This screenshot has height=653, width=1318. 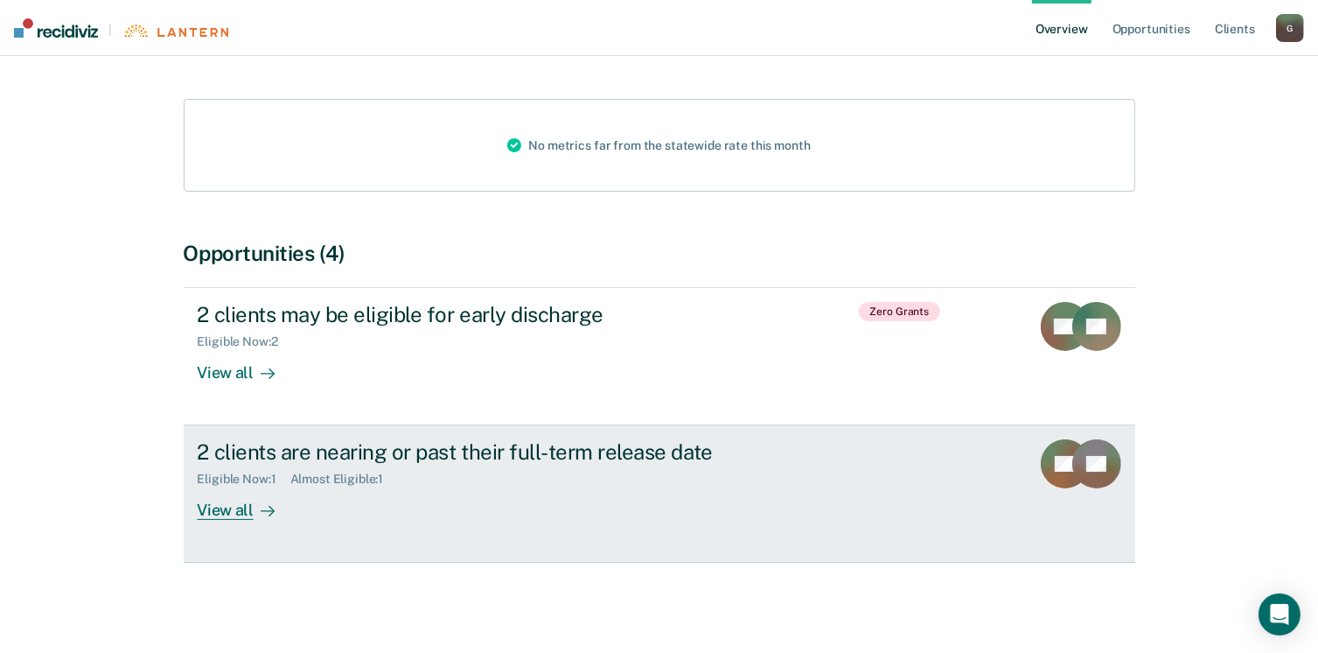 What do you see at coordinates (505, 451) in the screenshot?
I see `div: 2 clients are nearing or past their full-term release date` at bounding box center [505, 451].